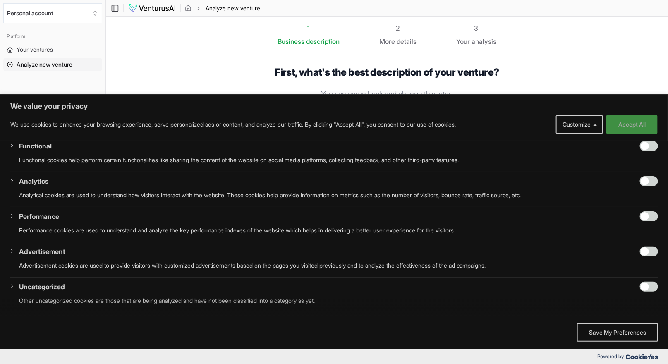 The width and height of the screenshot is (668, 364). What do you see at coordinates (632, 124) in the screenshot?
I see `button: Accept All` at bounding box center [632, 124].